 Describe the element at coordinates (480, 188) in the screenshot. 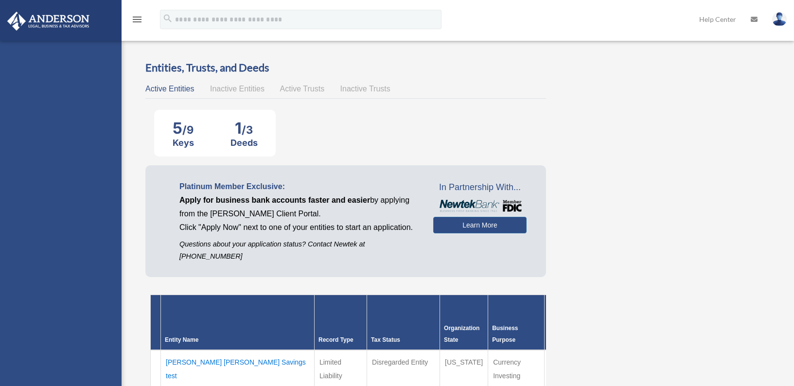

I see `span: In Partnership With...` at that location.